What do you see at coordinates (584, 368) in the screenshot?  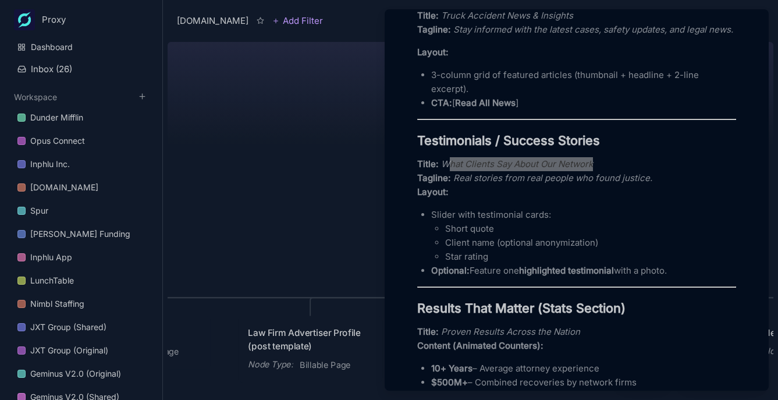 I see `p: – Average attorney experience` at bounding box center [584, 368].